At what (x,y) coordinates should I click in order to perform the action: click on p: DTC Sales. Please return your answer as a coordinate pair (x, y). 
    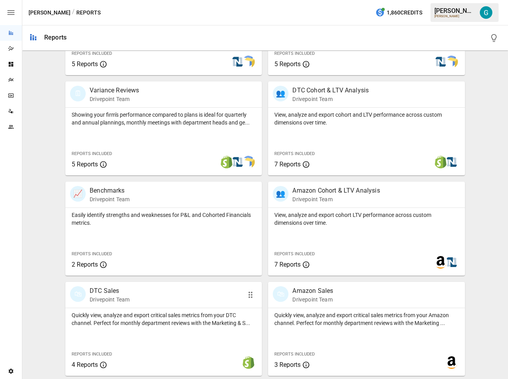
    Looking at the image, I should click on (110, 291).